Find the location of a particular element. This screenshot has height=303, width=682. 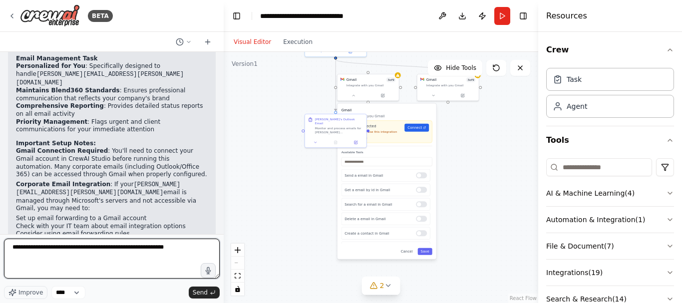

div: Version 1 is located at coordinates (245, 64).